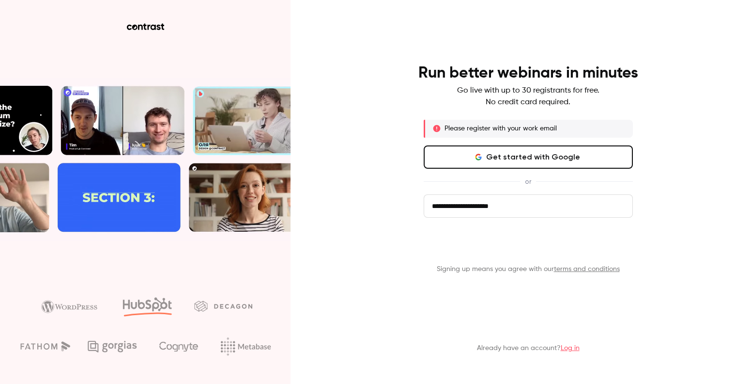 Image resolution: width=751 pixels, height=384 pixels. I want to click on button: Get started, so click(529, 245).